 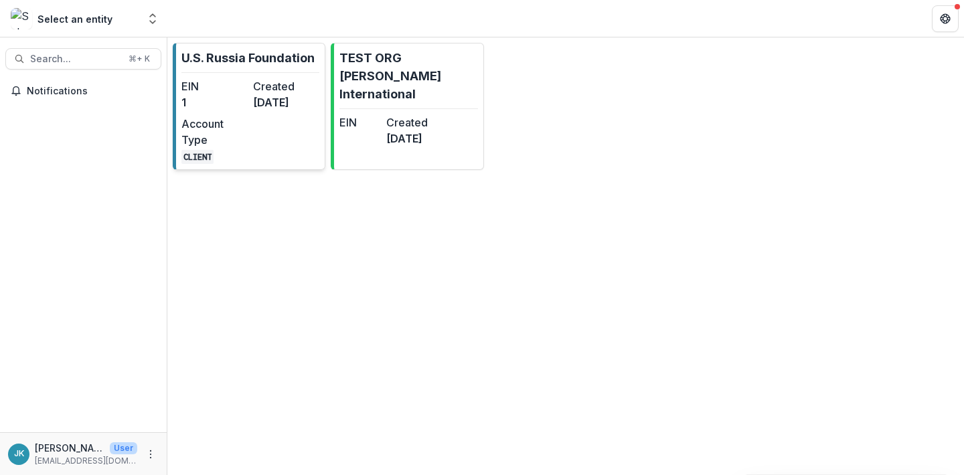 What do you see at coordinates (214, 132) in the screenshot?
I see `dt: Account Type` at bounding box center [214, 132].